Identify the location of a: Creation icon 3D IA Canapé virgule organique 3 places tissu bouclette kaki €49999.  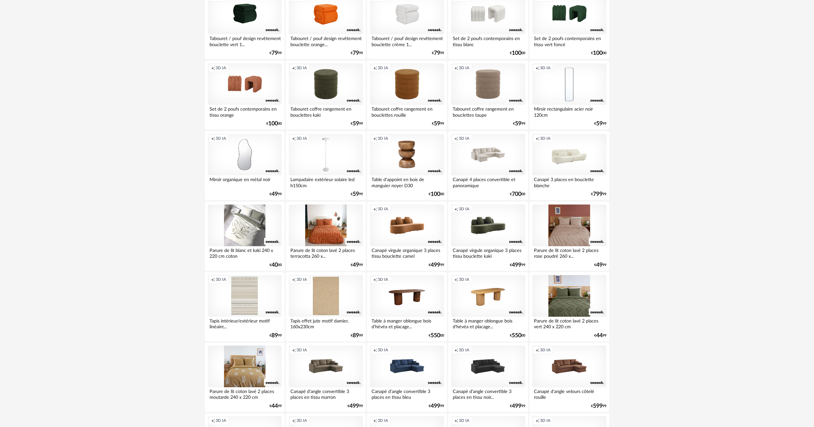
(488, 236).